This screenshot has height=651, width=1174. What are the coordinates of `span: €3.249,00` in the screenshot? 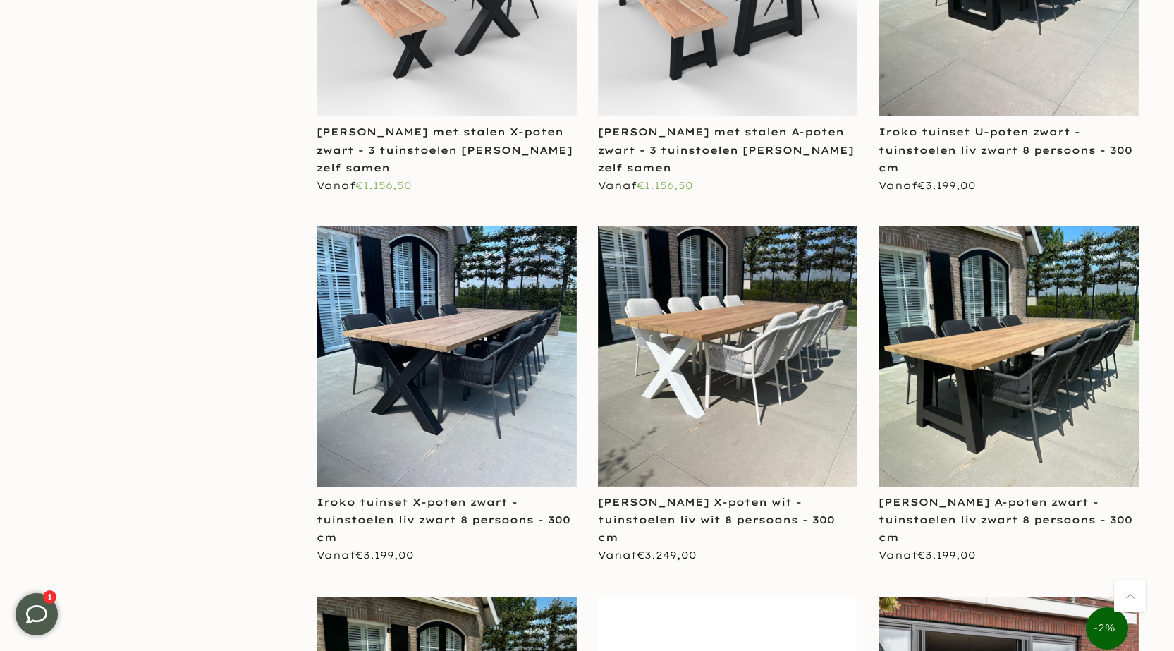 It's located at (667, 555).